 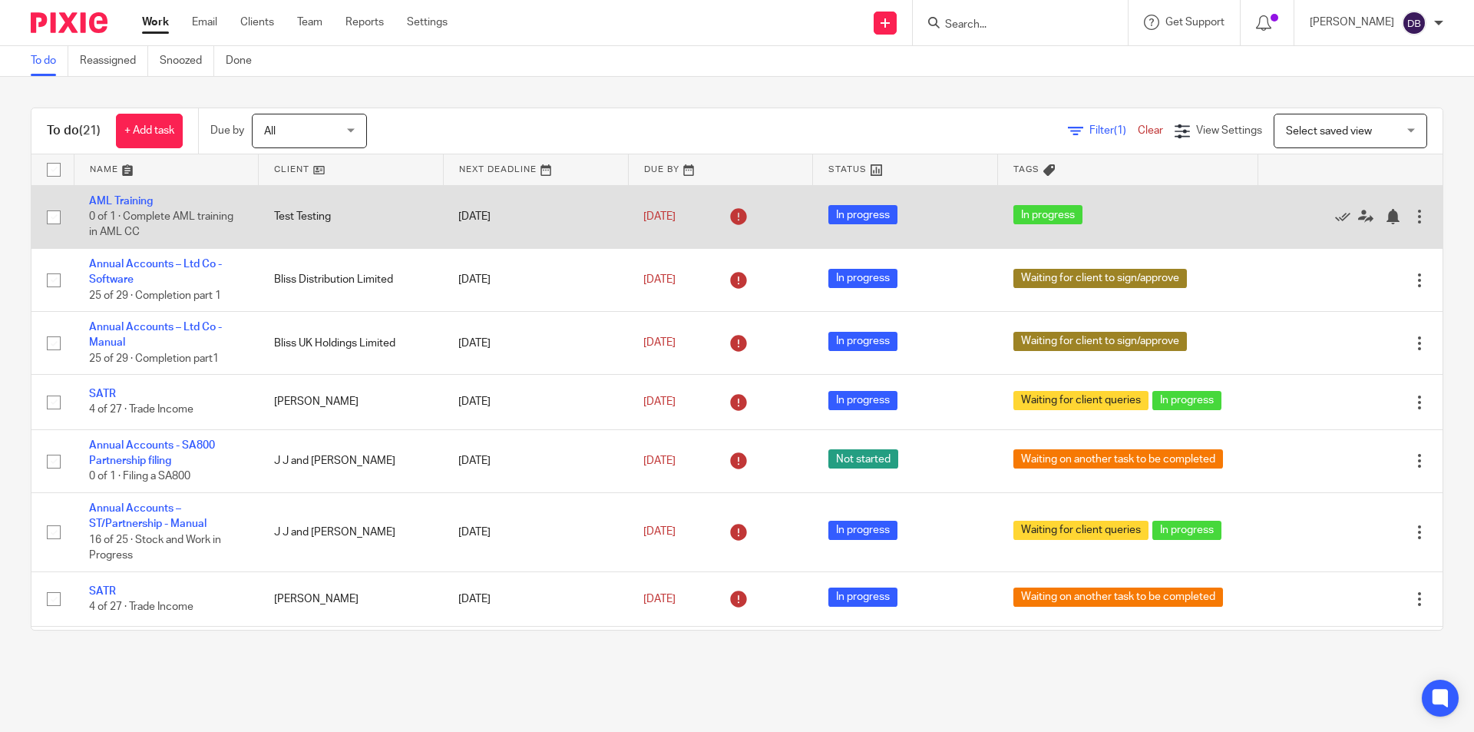 I want to click on span: 16 of 25 · Stock and Work in Progress, so click(x=155, y=548).